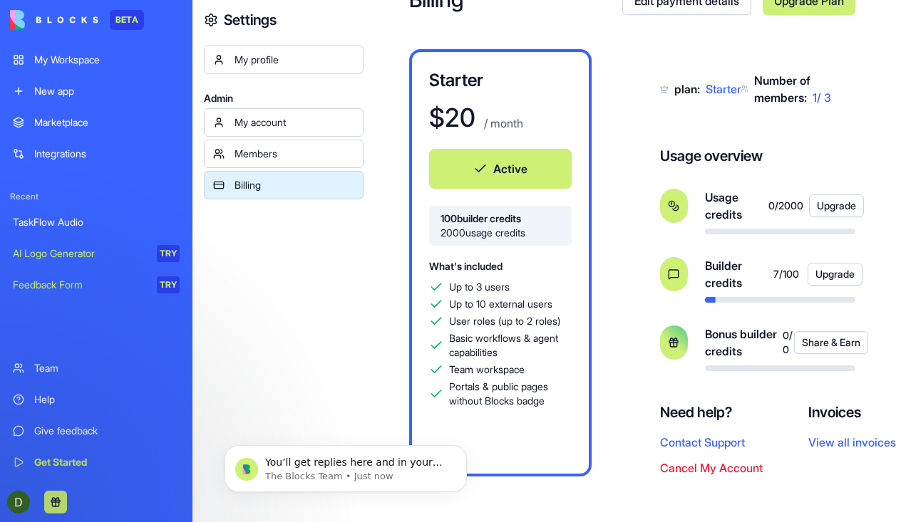 The image size is (901, 522). I want to click on button: Upload attachment, so click(73, 465).